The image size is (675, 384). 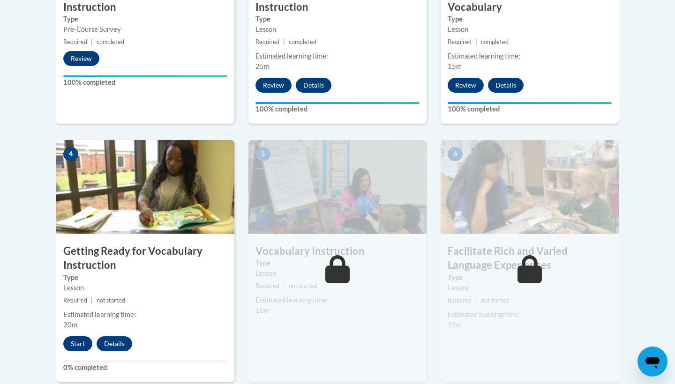 What do you see at coordinates (263, 310) in the screenshot?
I see `span: 10m` at bounding box center [263, 310].